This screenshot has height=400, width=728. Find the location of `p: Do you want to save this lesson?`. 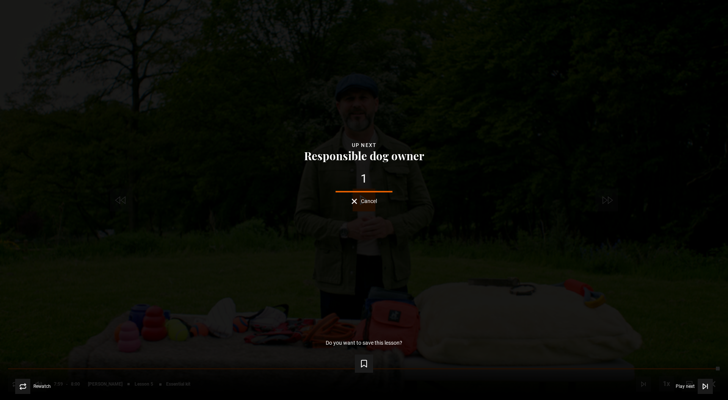

p: Do you want to save this lesson? is located at coordinates (364, 343).